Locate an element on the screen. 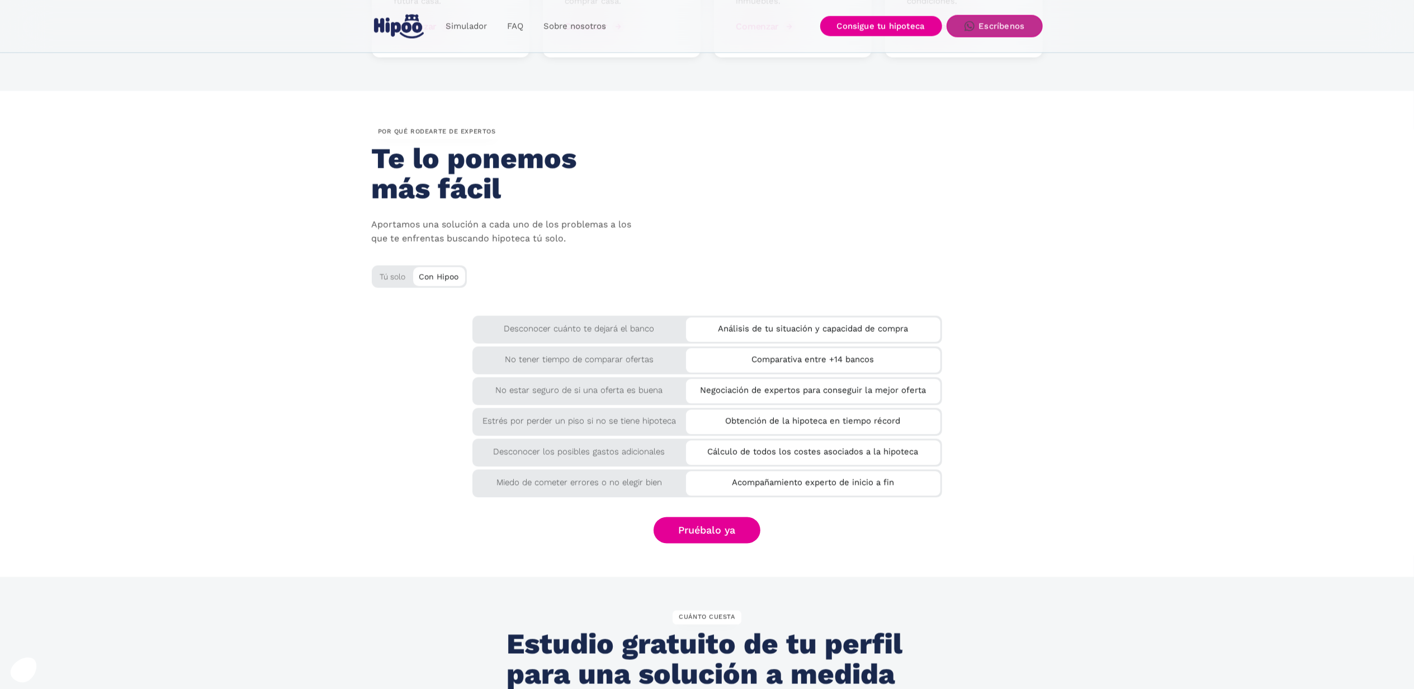 The height and width of the screenshot is (689, 1414). div: Cálculo de todos los costes asociados a la hipoteca is located at coordinates (813, 449).